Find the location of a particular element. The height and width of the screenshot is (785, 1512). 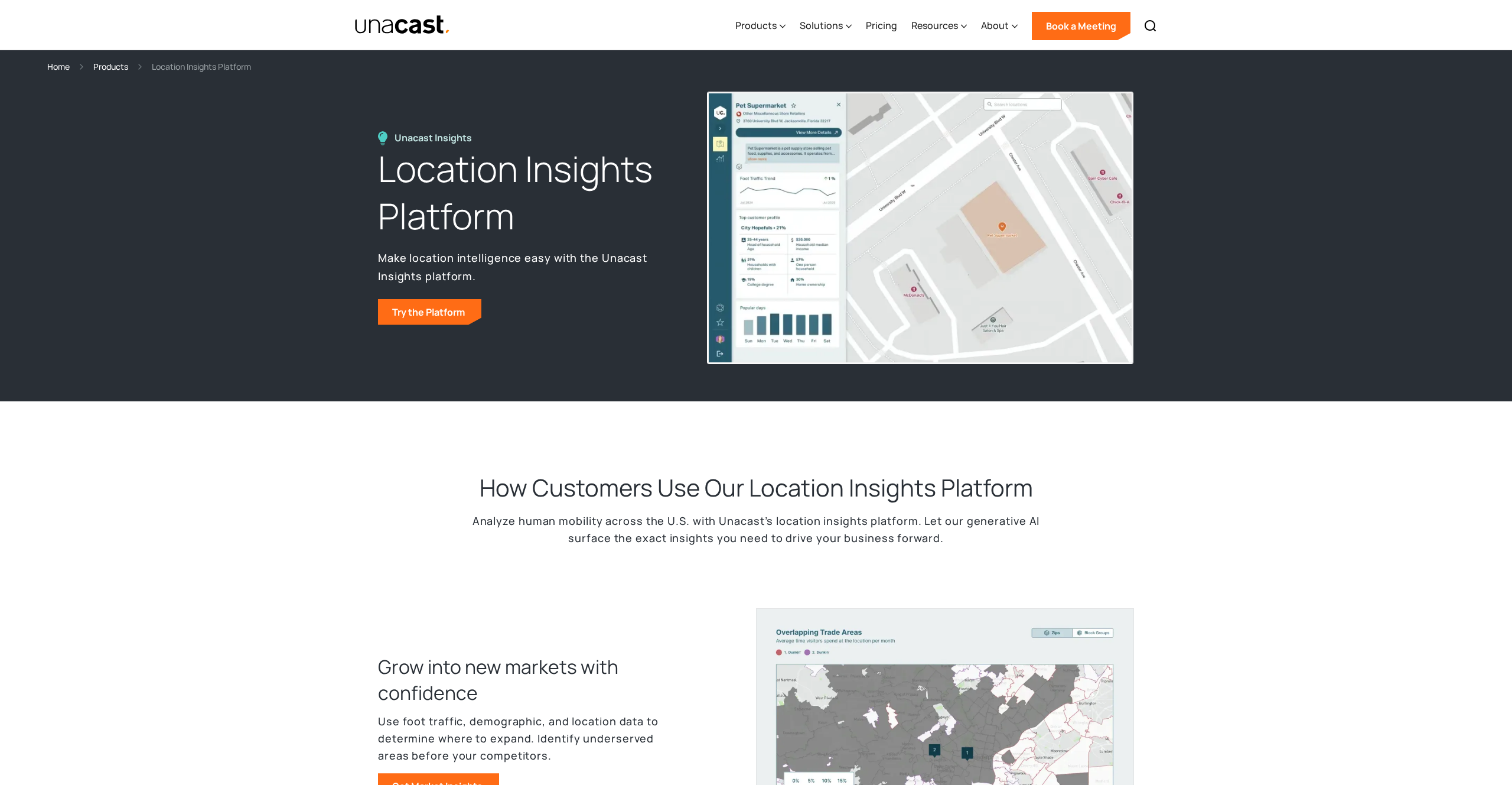

img: Unacast text logo is located at coordinates (402, 25).